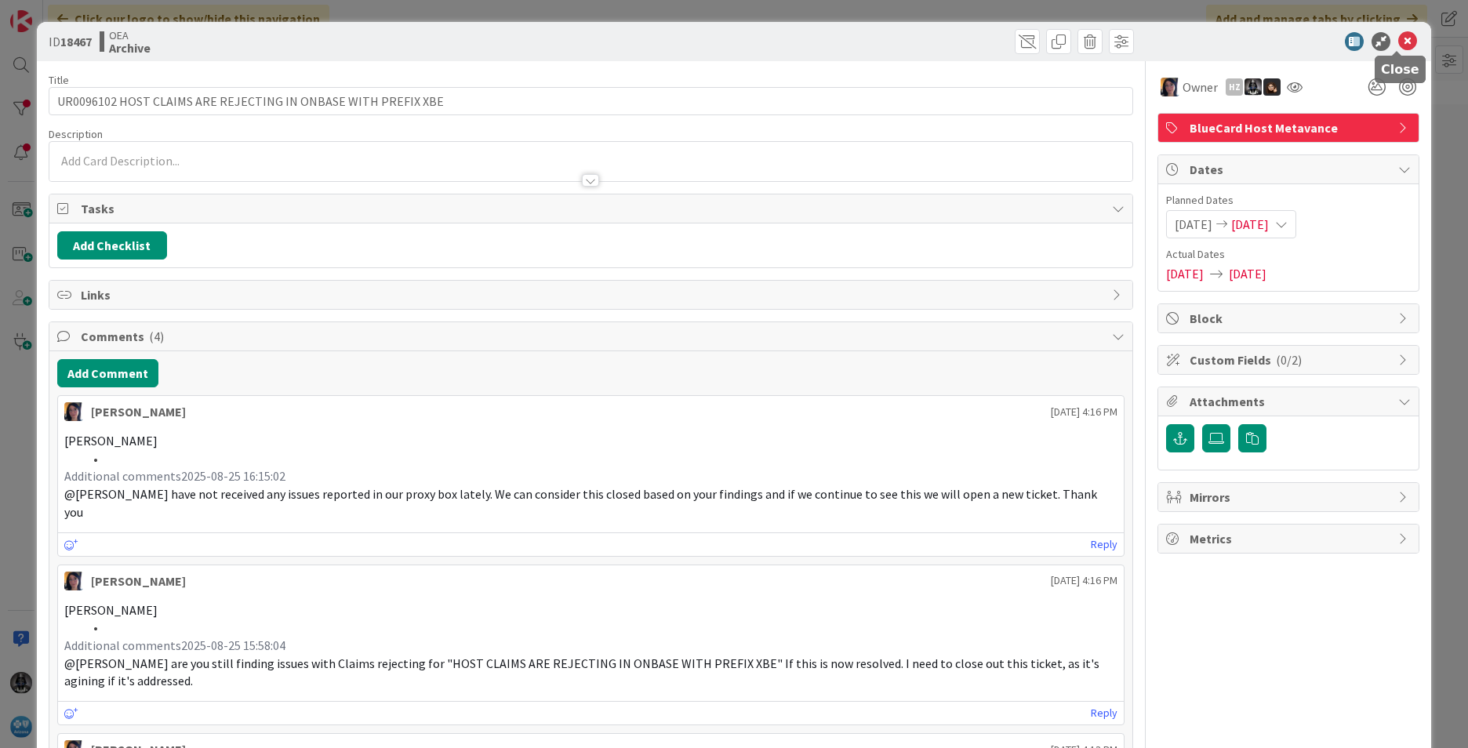 The width and height of the screenshot is (1468, 748). I want to click on span: Additional comments2025-08-25 16:15:02, so click(175, 476).